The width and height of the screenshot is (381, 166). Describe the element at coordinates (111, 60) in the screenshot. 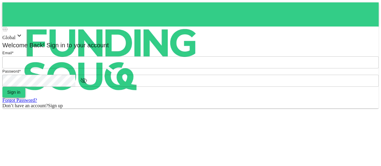

I see `img: logo` at that location.